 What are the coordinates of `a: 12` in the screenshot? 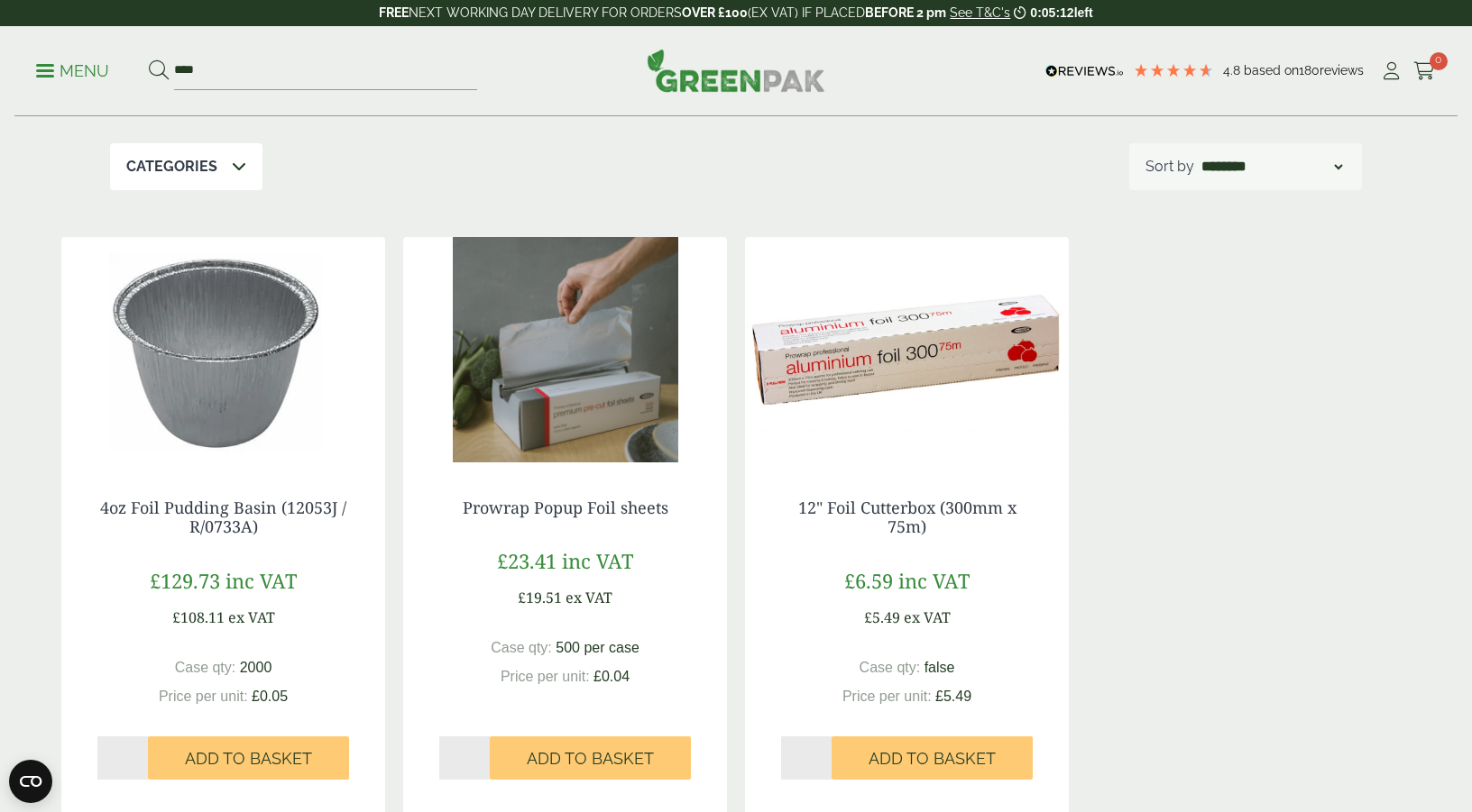 It's located at (906, 350).